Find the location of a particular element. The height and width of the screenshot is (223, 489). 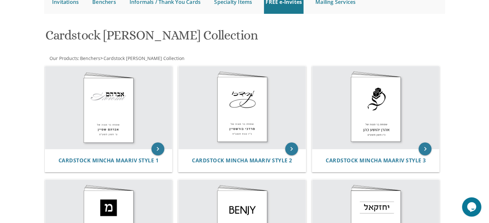

span: Cardstock Mincha Maariv Style 2 is located at coordinates (242, 161).